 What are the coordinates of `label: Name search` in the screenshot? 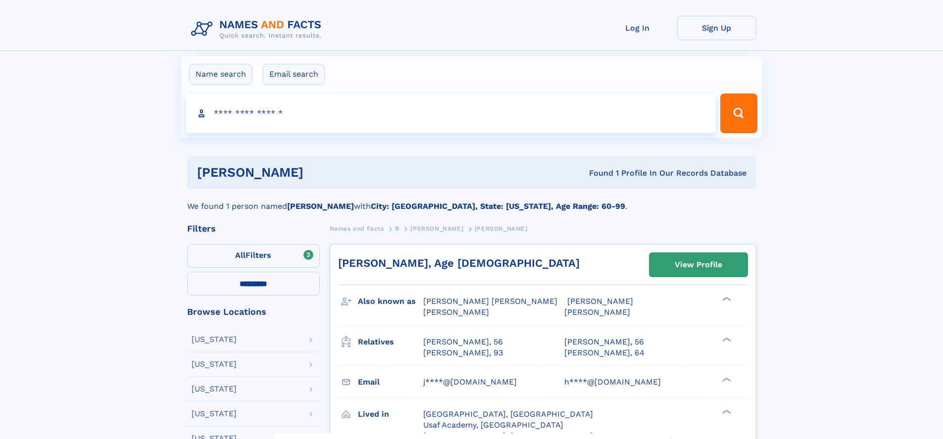 It's located at (221, 74).